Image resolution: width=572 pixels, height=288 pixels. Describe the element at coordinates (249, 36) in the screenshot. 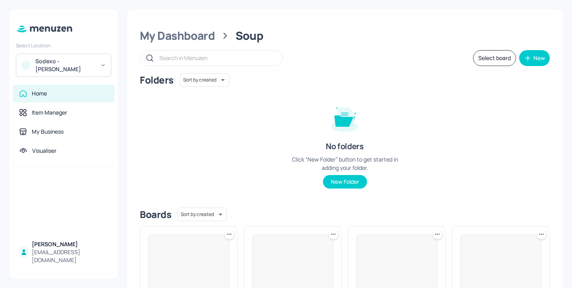

I see `div: Soup` at that location.